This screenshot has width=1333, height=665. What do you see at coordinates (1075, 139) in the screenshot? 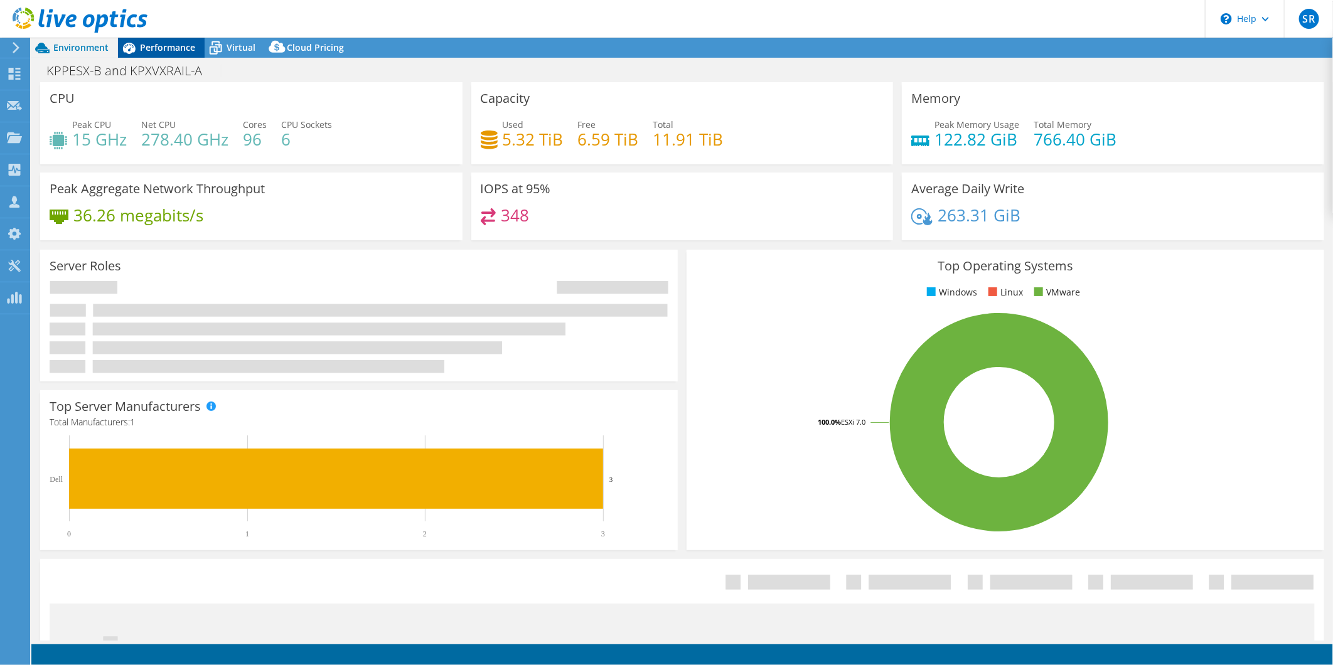
I see `h4: 766.40 GiB` at bounding box center [1075, 139].